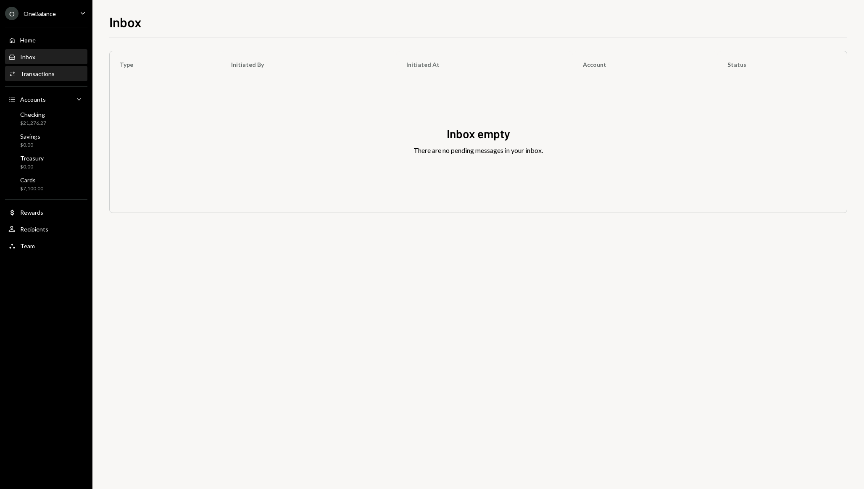 The height and width of the screenshot is (489, 864). Describe the element at coordinates (46, 162) in the screenshot. I see `a: Treasury$0.00` at that location.